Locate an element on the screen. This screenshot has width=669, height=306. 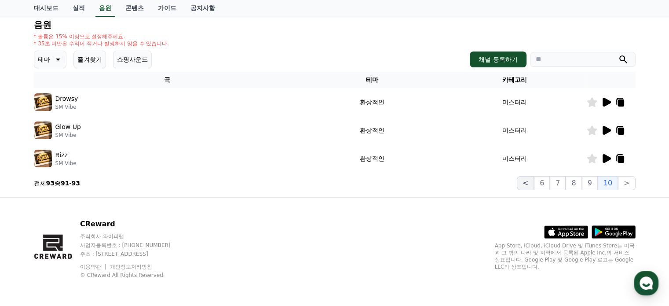
p: Glow Up is located at coordinates (68, 127).